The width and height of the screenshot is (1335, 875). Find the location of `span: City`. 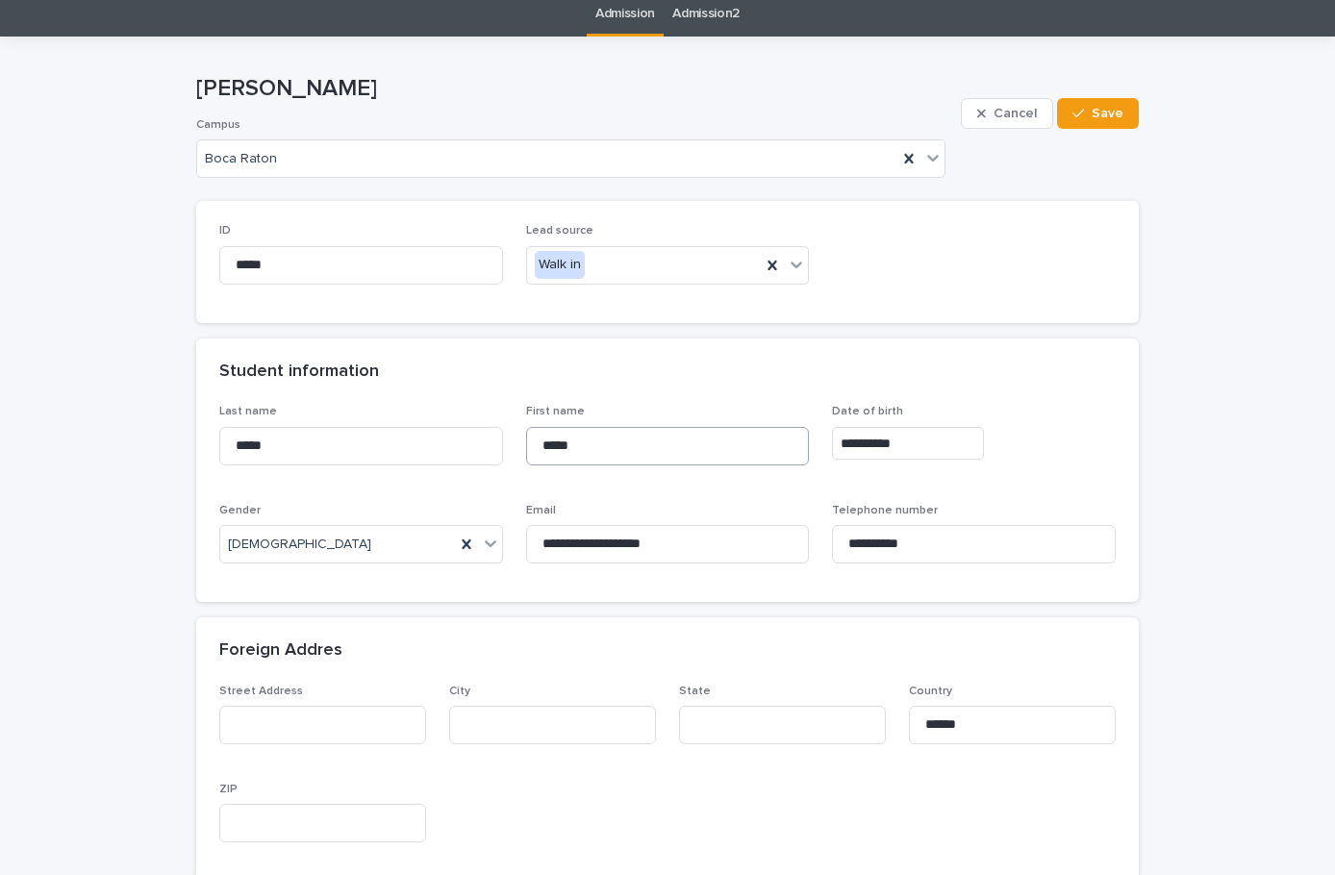

span: City is located at coordinates (460, 692).